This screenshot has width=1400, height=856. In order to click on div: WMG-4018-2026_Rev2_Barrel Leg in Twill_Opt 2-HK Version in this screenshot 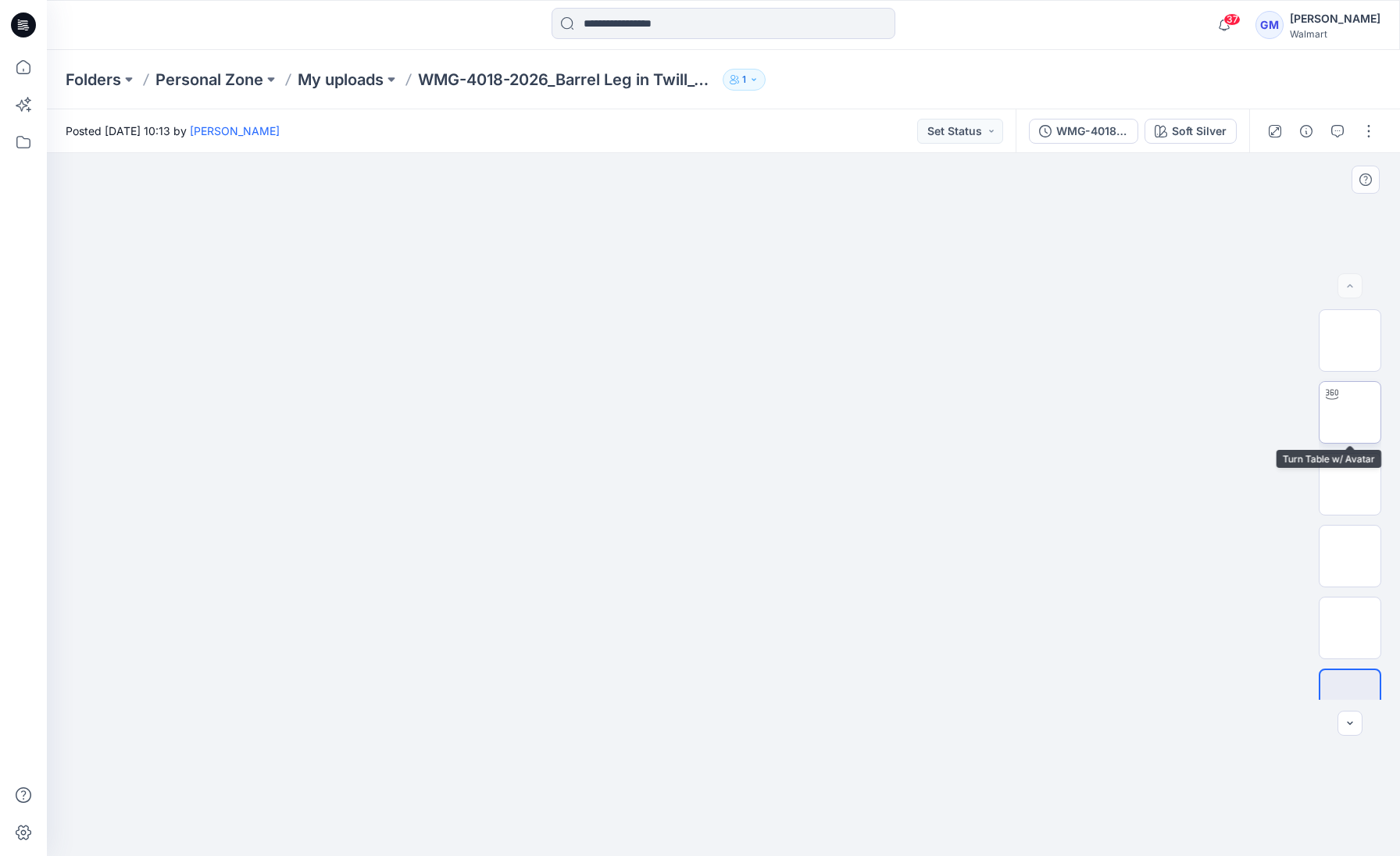, I will do `click(1092, 131)`.